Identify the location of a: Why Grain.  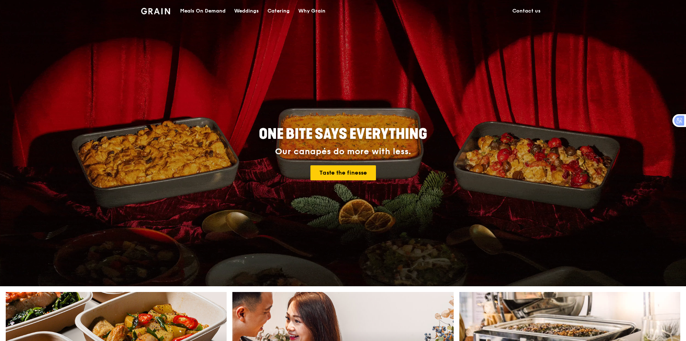
(312, 11).